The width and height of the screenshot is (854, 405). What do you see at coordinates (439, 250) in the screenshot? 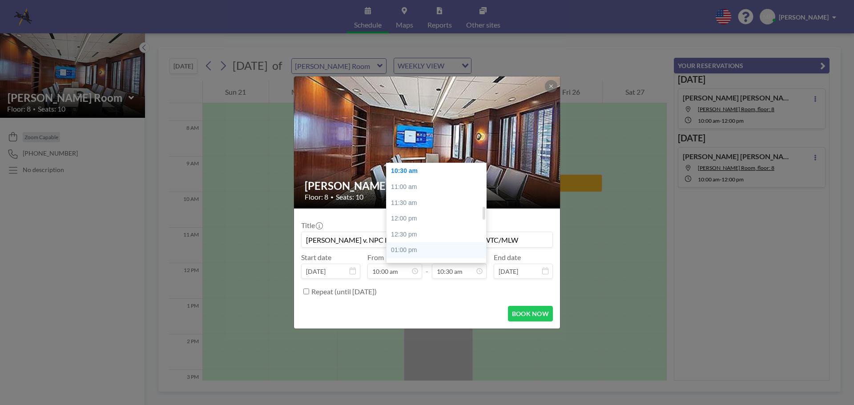
I see `div: 01:00 pm` at bounding box center [439, 250].